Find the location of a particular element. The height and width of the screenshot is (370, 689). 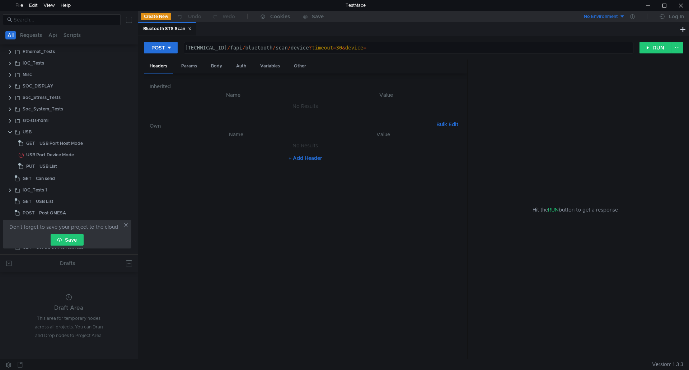

div: USB is located at coordinates (27, 132).